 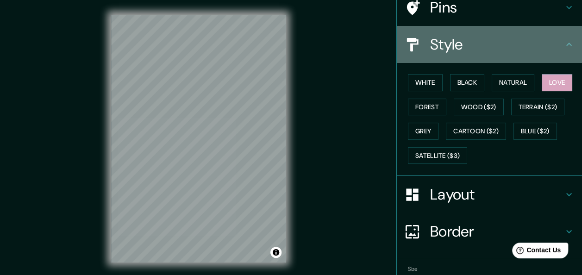 I want to click on h4: Style, so click(x=496, y=44).